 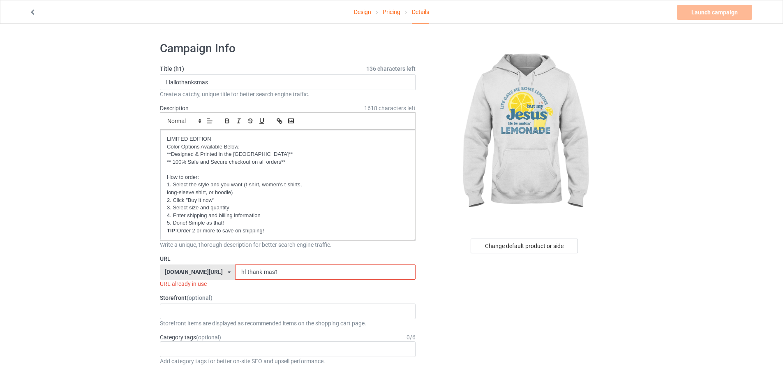 I want to click on a: Design, so click(x=362, y=12).